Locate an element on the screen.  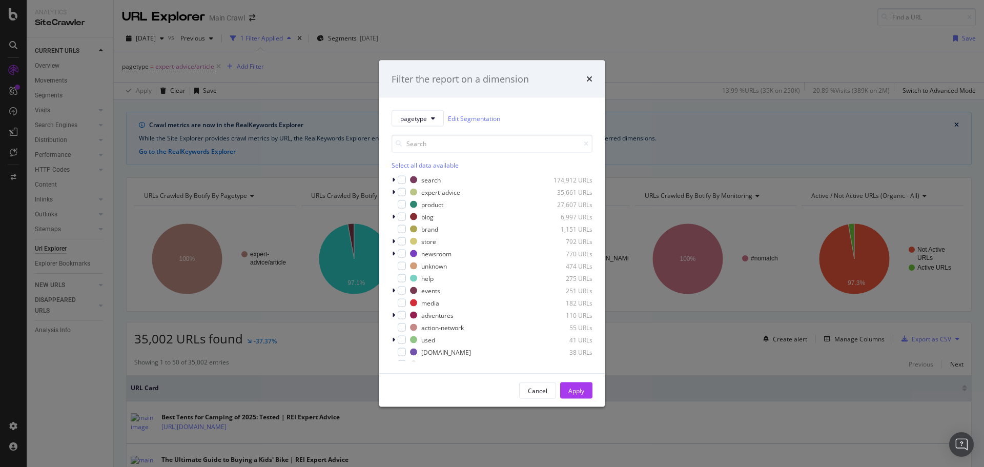
div: 770 URLs is located at coordinates (568, 253).